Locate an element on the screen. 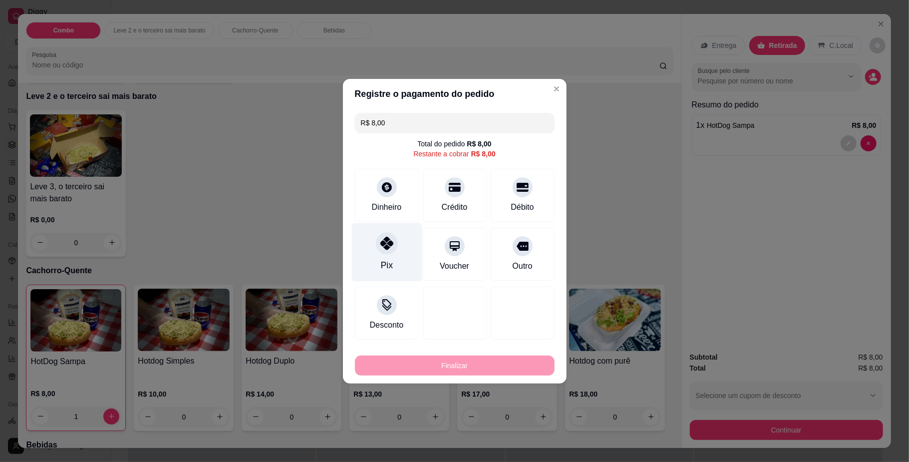  div: Total do pedido is located at coordinates (454, 144).